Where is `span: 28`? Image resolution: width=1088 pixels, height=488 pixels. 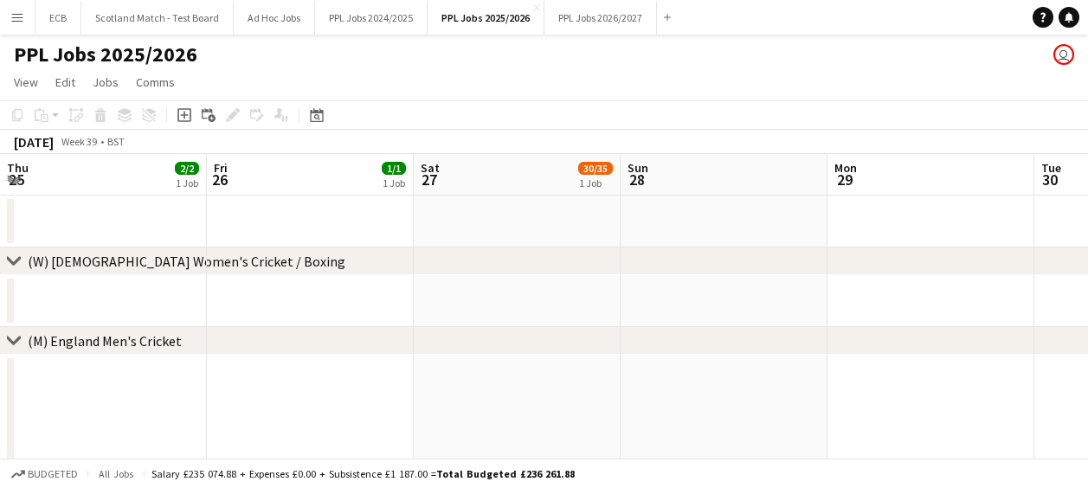
span: 28 is located at coordinates (636, 179).